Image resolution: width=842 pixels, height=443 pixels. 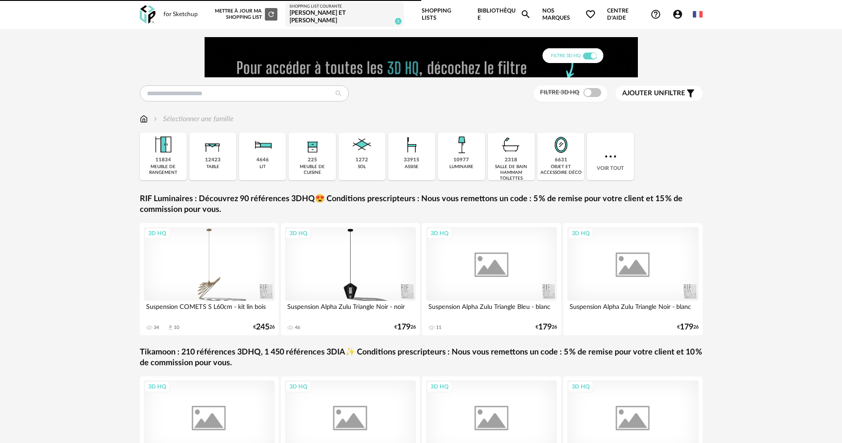 I want to click on img: FILTRE%20HQ%20NEW_V1%20(4).gif, so click(x=421, y=57).